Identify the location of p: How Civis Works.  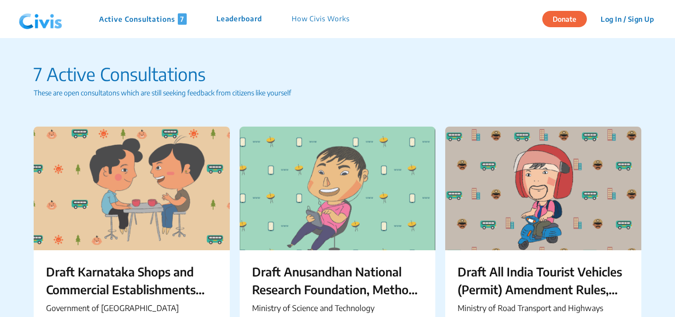
(320, 19).